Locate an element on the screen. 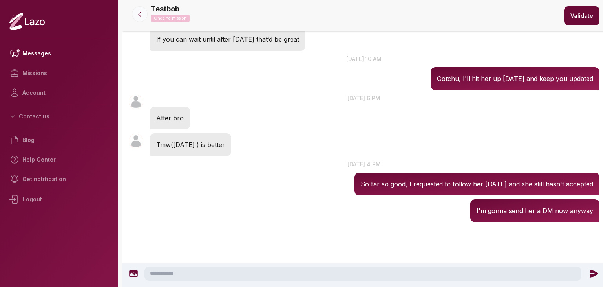 The height and width of the screenshot is (287, 603). a: Messages is located at coordinates (59, 53).